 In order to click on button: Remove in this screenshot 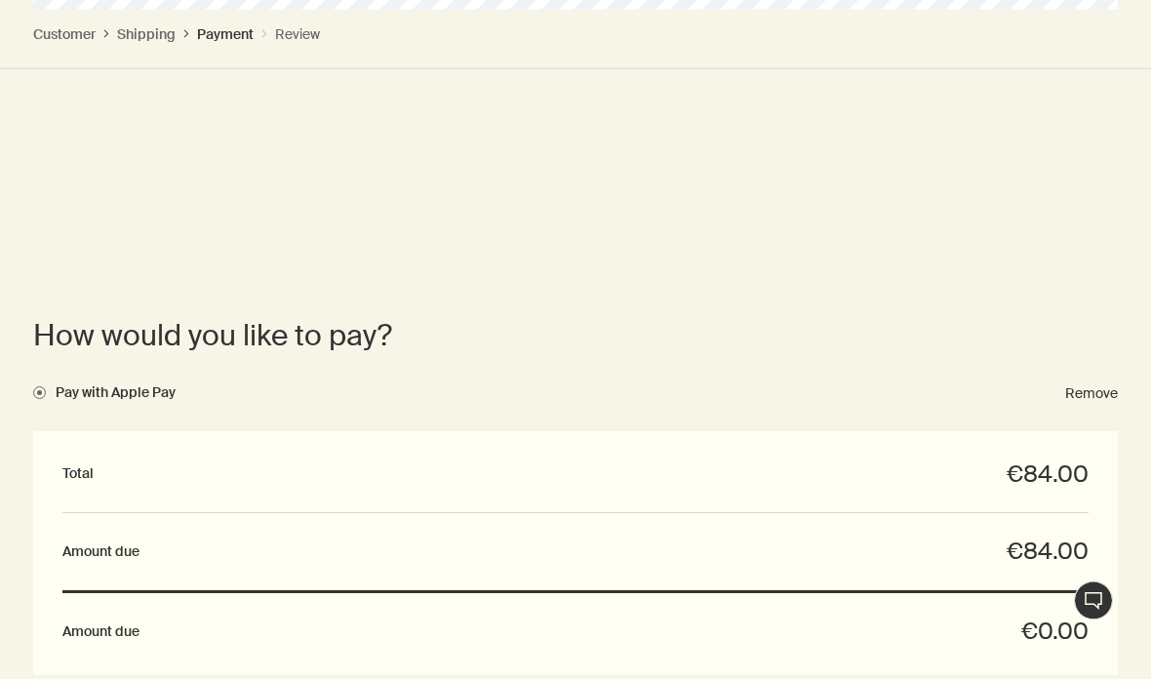, I will do `click(1092, 394)`.